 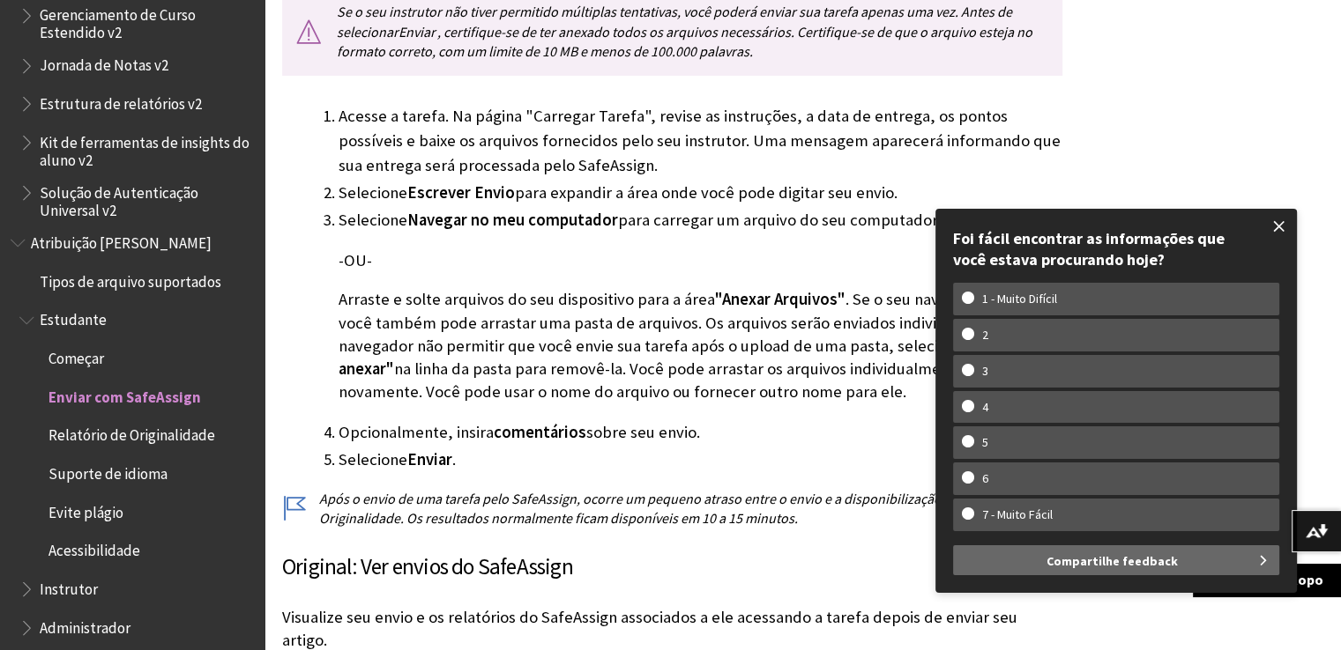 What do you see at coordinates (984, 407) in the screenshot?
I see `font: 4` at bounding box center [984, 407].